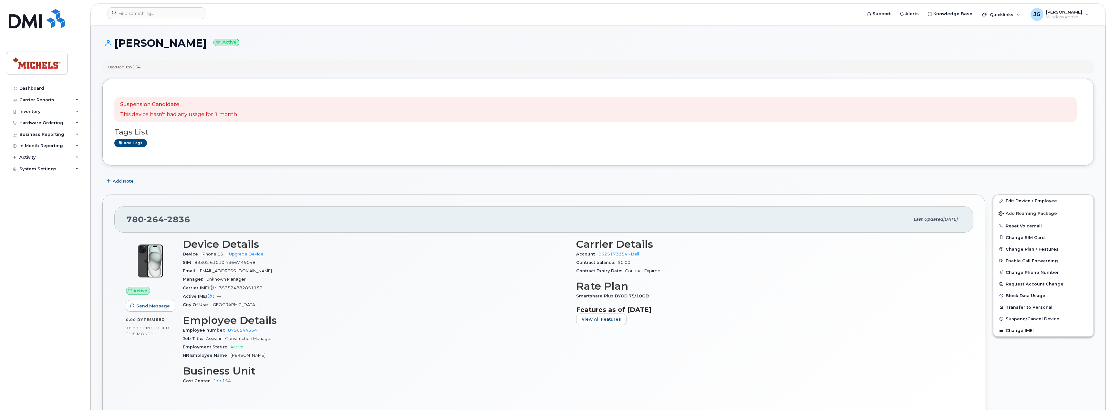  Describe the element at coordinates (179, 105) in the screenshot. I see `p: Suspension Candidate` at that location.